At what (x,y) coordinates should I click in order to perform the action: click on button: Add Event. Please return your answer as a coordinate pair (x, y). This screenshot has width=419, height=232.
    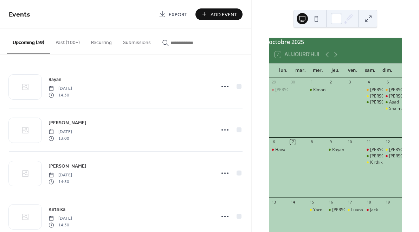
    Looking at the image, I should click on (219, 14).